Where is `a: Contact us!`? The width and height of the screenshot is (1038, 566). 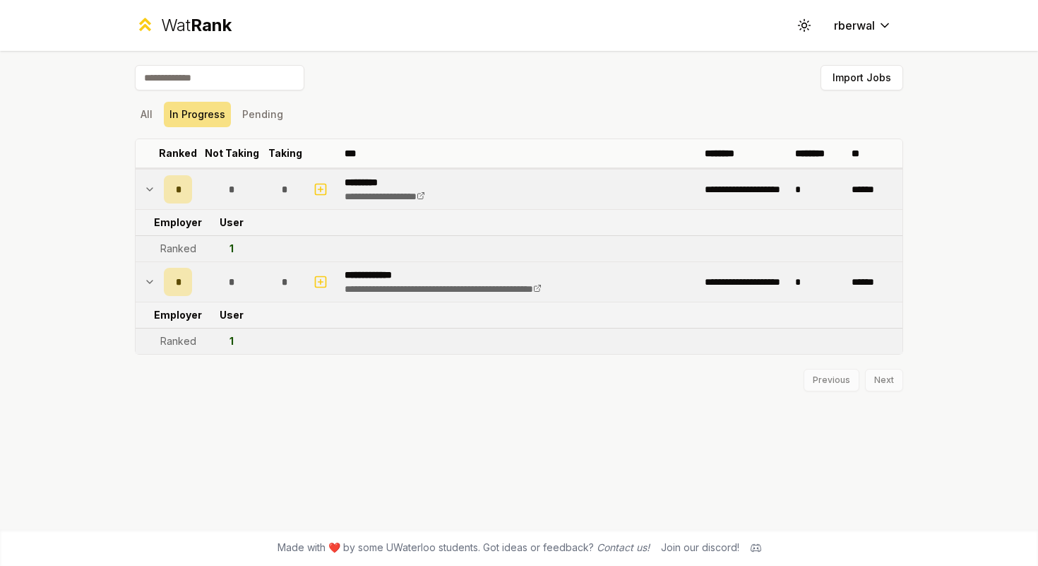
a: Contact us! is located at coordinates (623, 547).